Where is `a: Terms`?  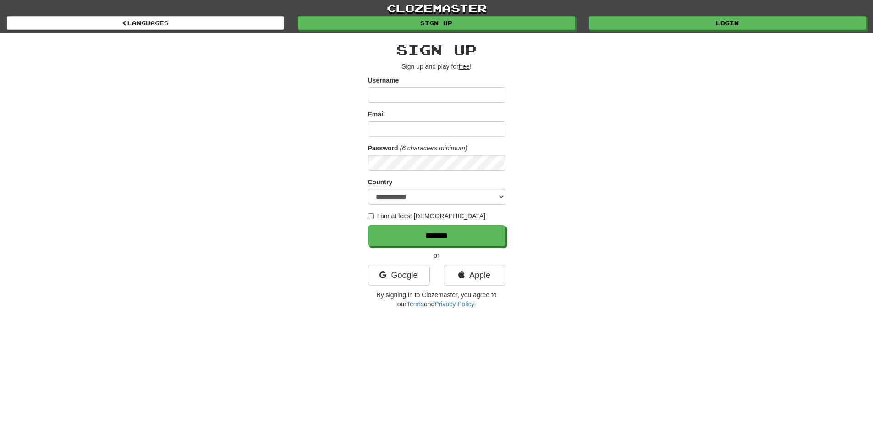 a: Terms is located at coordinates (415, 304).